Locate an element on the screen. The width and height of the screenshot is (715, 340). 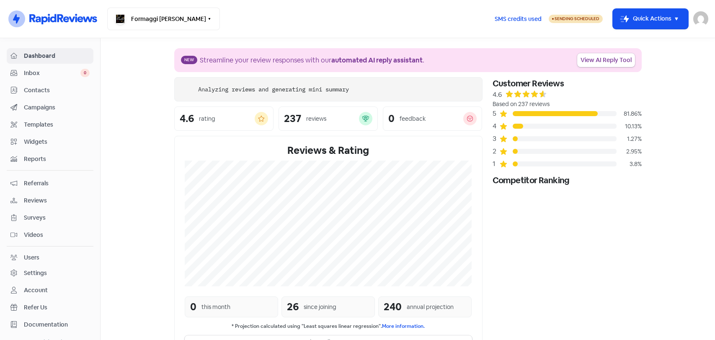
div: 2.95% is located at coordinates (629, 151).